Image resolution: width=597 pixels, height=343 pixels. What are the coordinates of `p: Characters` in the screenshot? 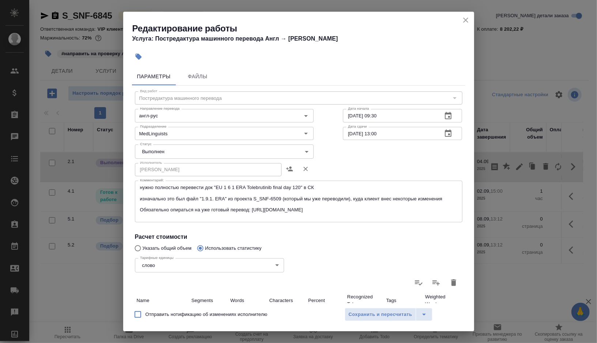 It's located at (287, 300).